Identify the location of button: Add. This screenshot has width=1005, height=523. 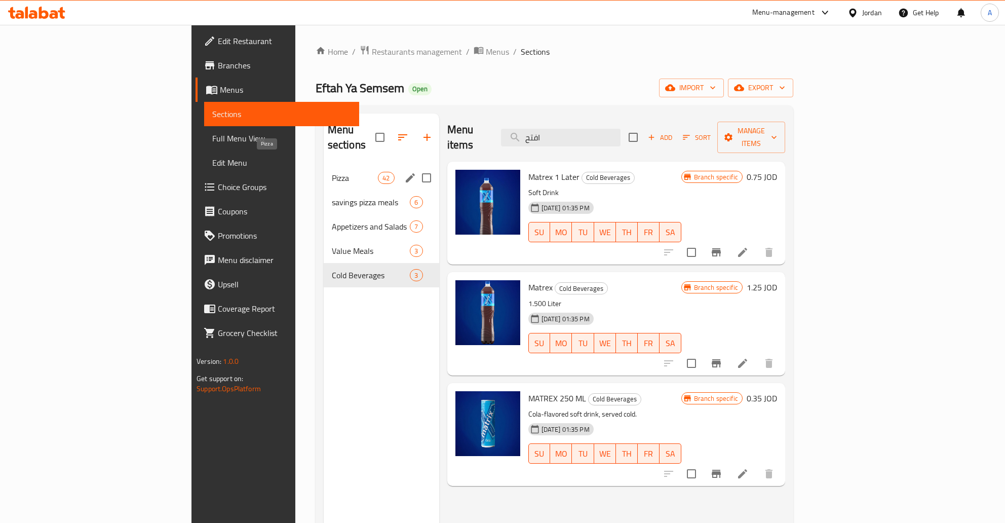
(660, 137).